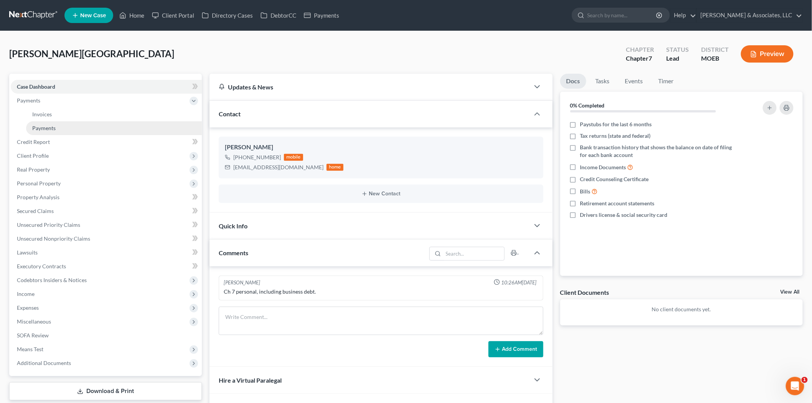 Image resolution: width=812 pixels, height=403 pixels. Describe the element at coordinates (233, 253) in the screenshot. I see `span: Comments` at that location.